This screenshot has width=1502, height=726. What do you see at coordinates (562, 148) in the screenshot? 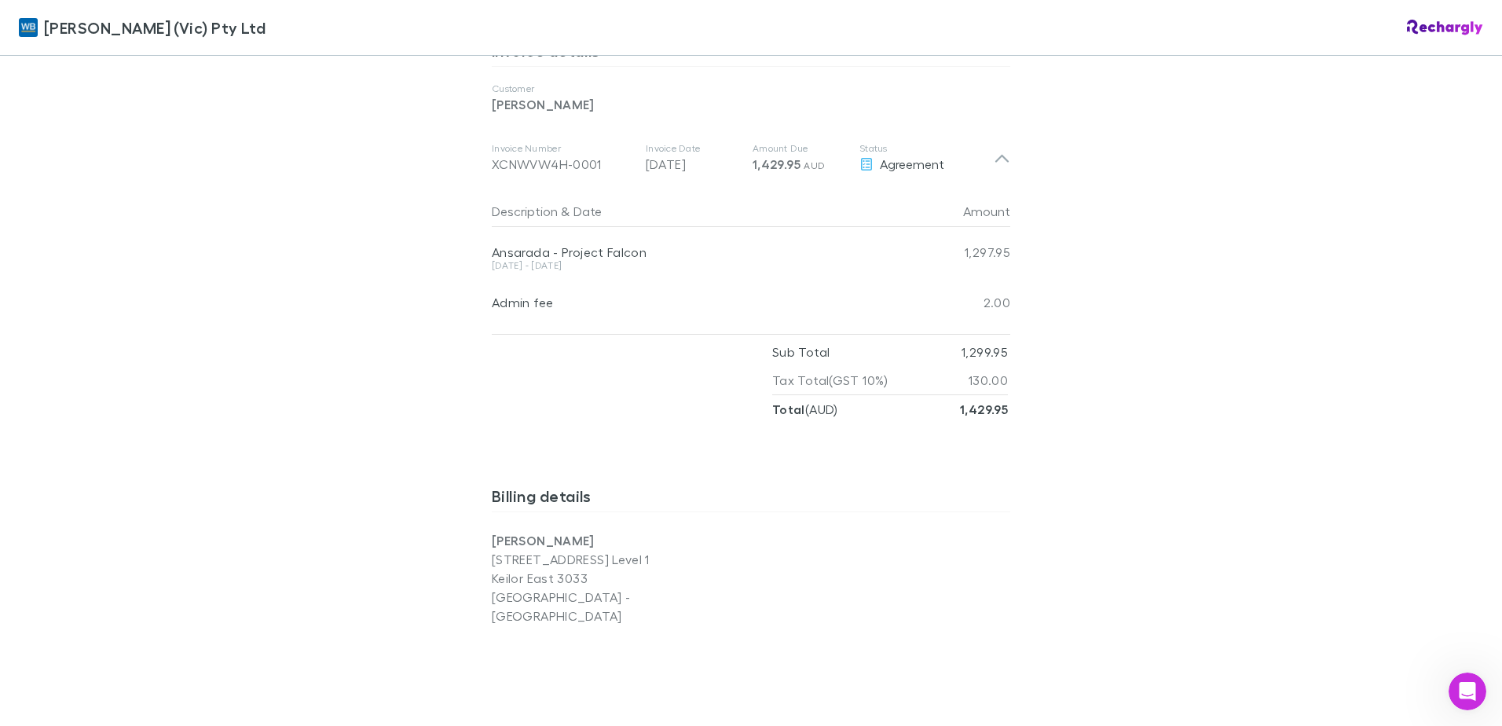
I see `p: Invoice Number` at bounding box center [562, 148].